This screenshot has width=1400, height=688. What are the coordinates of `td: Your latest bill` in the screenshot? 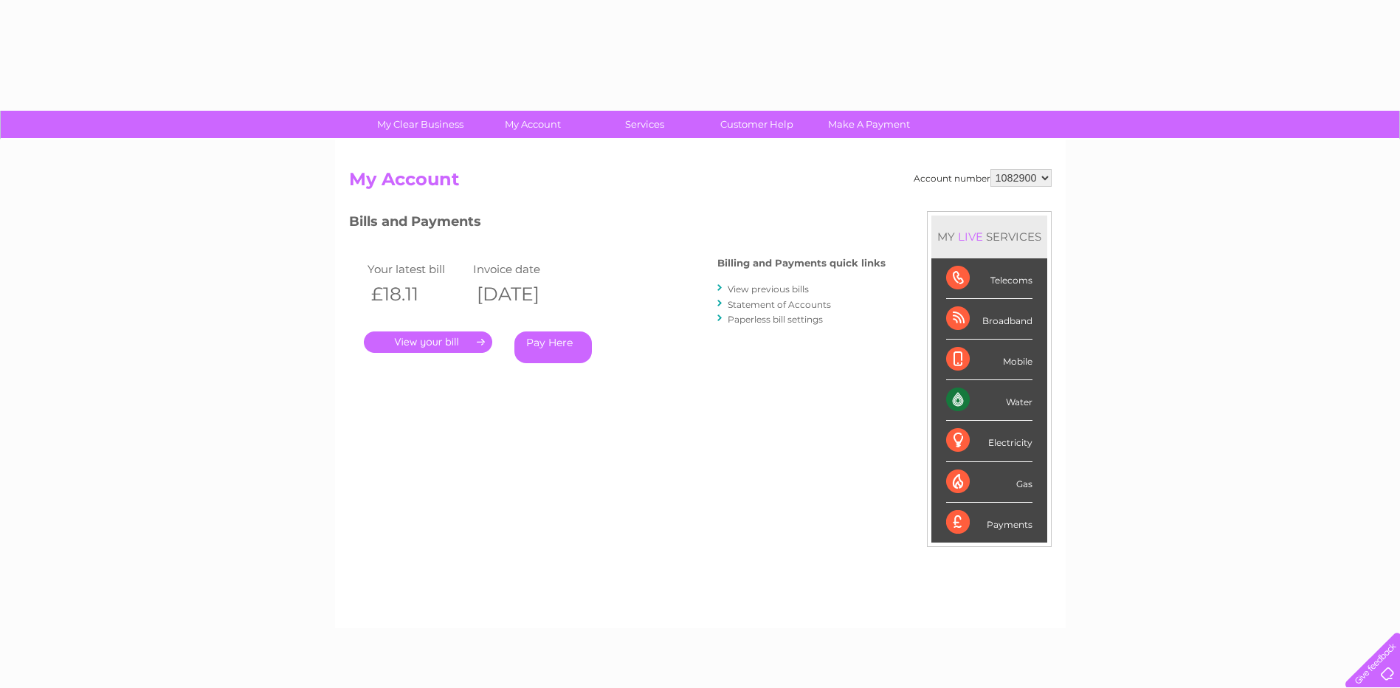 It's located at (417, 269).